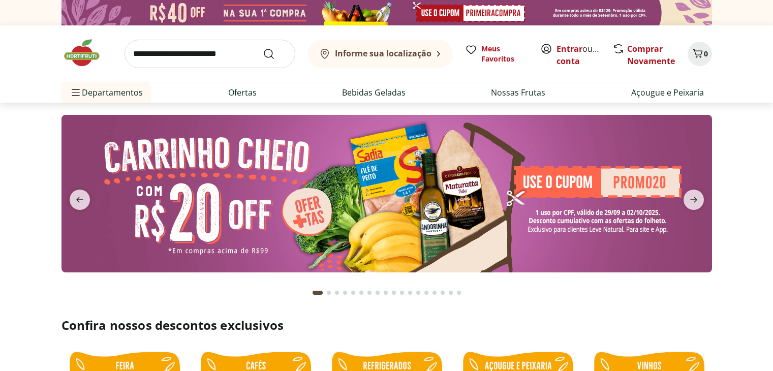 The height and width of the screenshot is (371, 773). What do you see at coordinates (435, 293) in the screenshot?
I see `button: Go to page 15 from fs-carousel` at bounding box center [435, 293].